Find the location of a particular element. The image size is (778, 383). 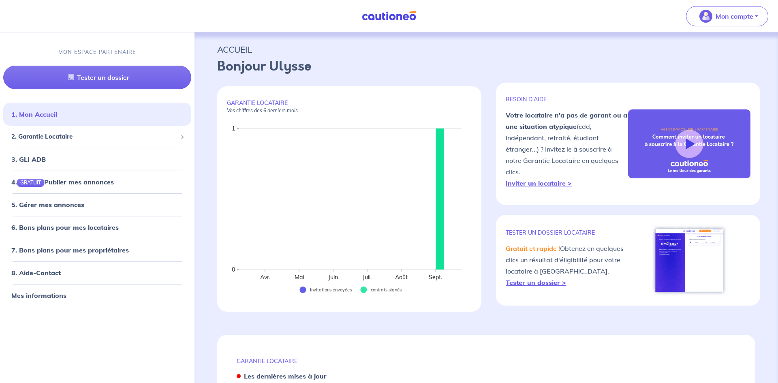

em: Gratuit et rapide ! is located at coordinates (533, 248).